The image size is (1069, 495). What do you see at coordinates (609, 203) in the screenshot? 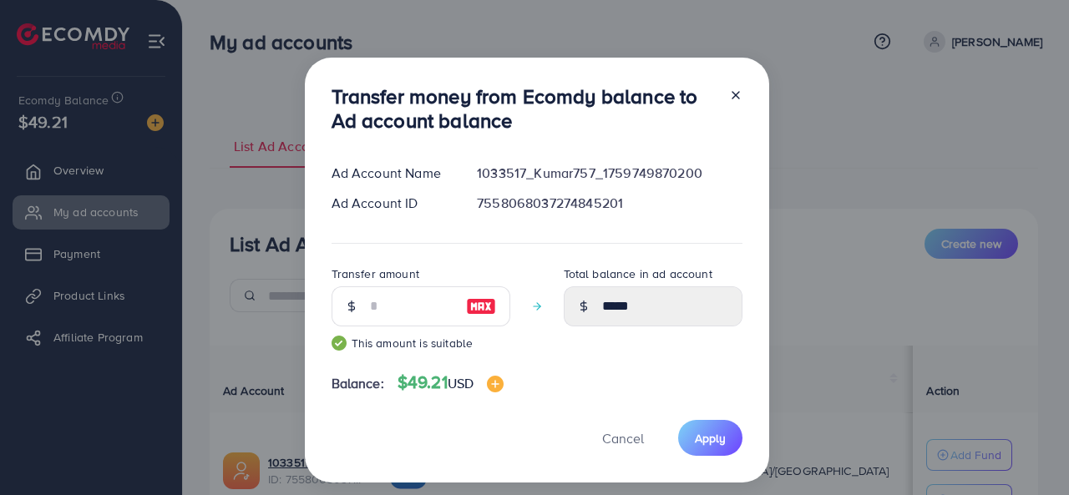
I see `div: 7558068037274845201` at bounding box center [609, 203].